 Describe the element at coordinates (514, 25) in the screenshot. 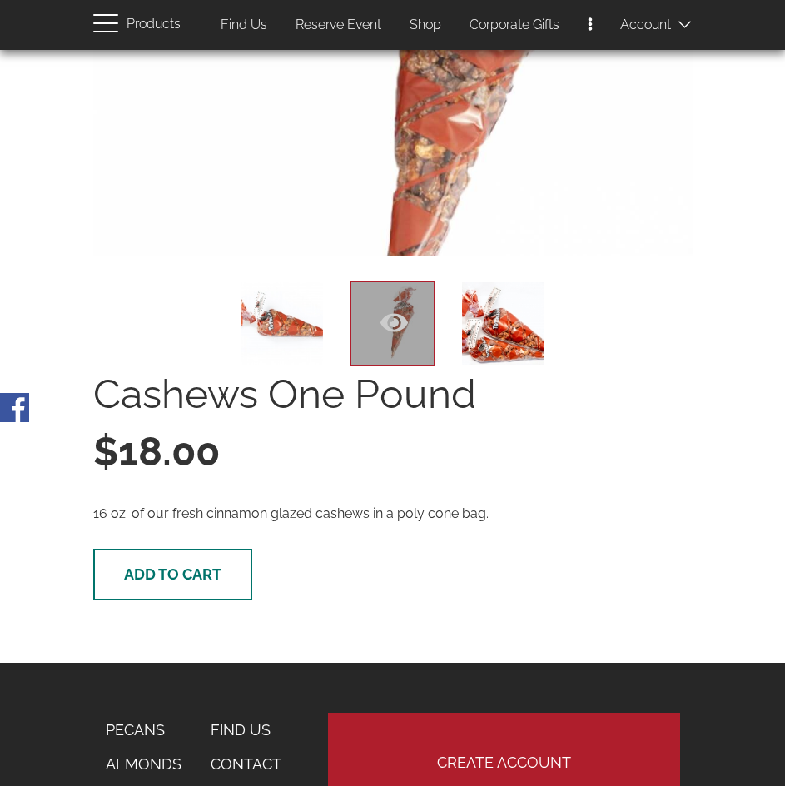

I see `a: Corporate Gifts` at that location.